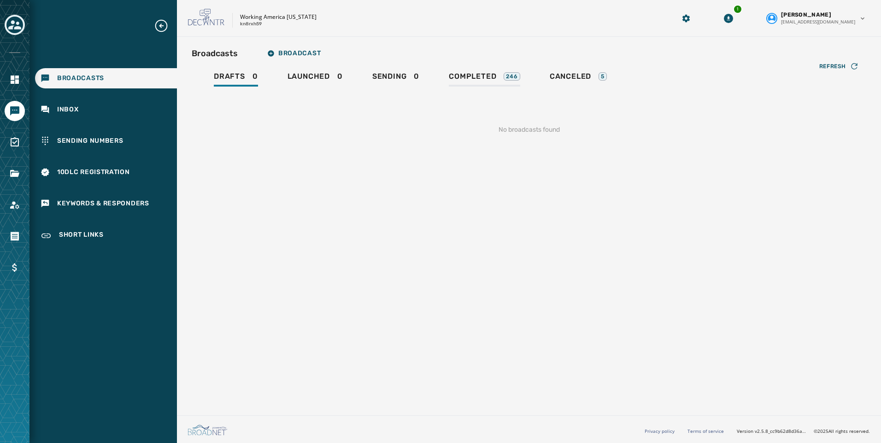 The image size is (881, 443). Describe the element at coordinates (251, 24) in the screenshot. I see `p: kn8rxh59` at that location.